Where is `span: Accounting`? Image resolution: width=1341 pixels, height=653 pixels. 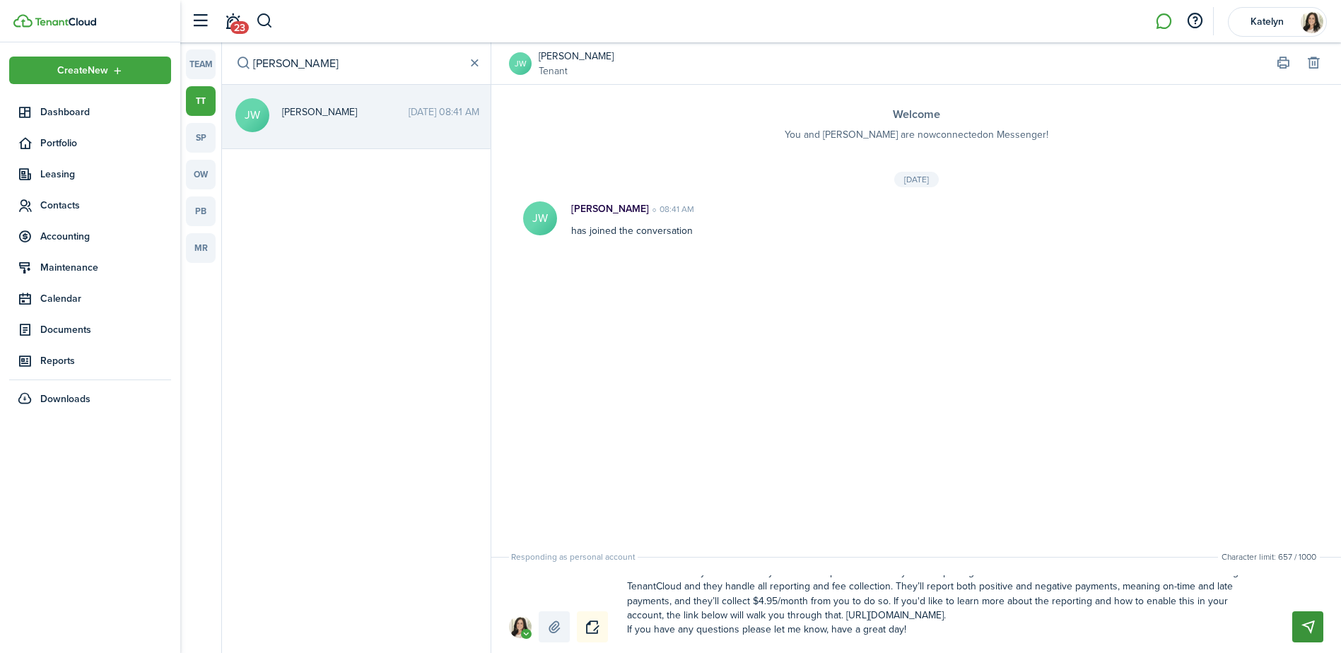
span: Accounting is located at coordinates (105, 236).